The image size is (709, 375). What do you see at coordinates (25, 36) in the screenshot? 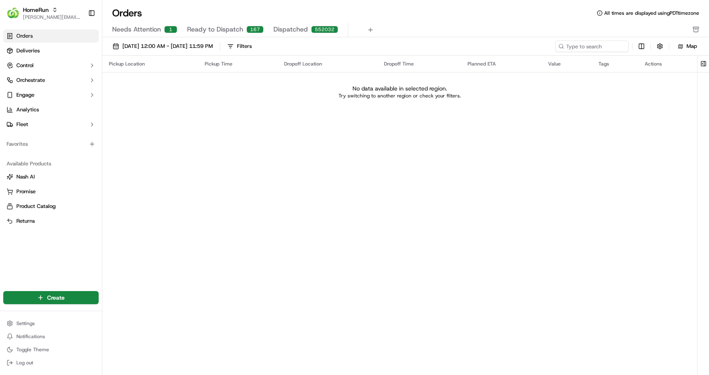
I see `span: Orders` at bounding box center [25, 36].